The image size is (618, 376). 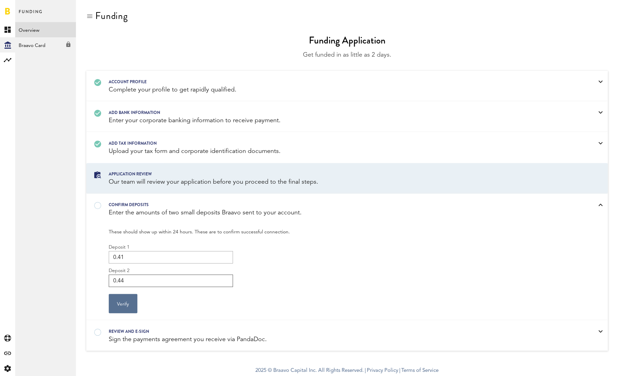 What do you see at coordinates (333, 230) in the screenshot?
I see `span: These should show up within 24 hours. These are to confirm successful connection.` at bounding box center [333, 230].